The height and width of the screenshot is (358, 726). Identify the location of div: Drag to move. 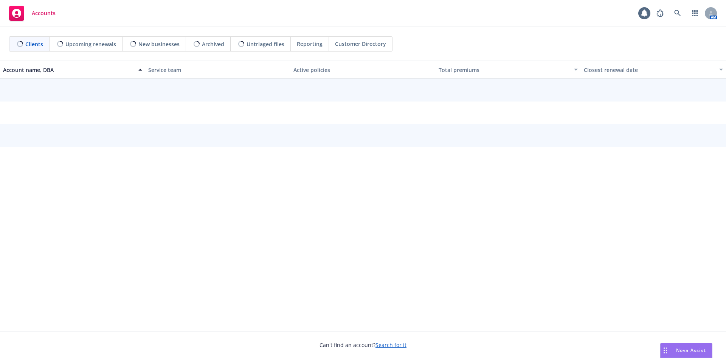
(665, 350).